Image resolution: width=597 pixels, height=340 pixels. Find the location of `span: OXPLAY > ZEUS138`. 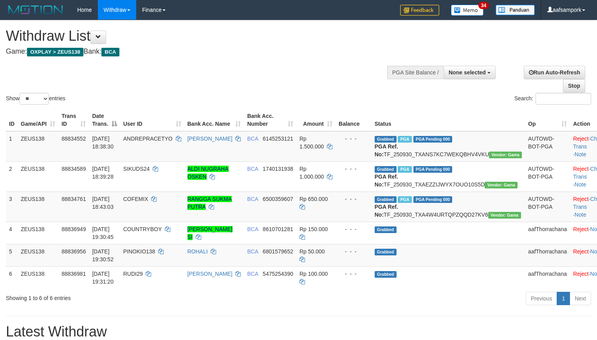

span: OXPLAY > ZEUS138 is located at coordinates (55, 52).